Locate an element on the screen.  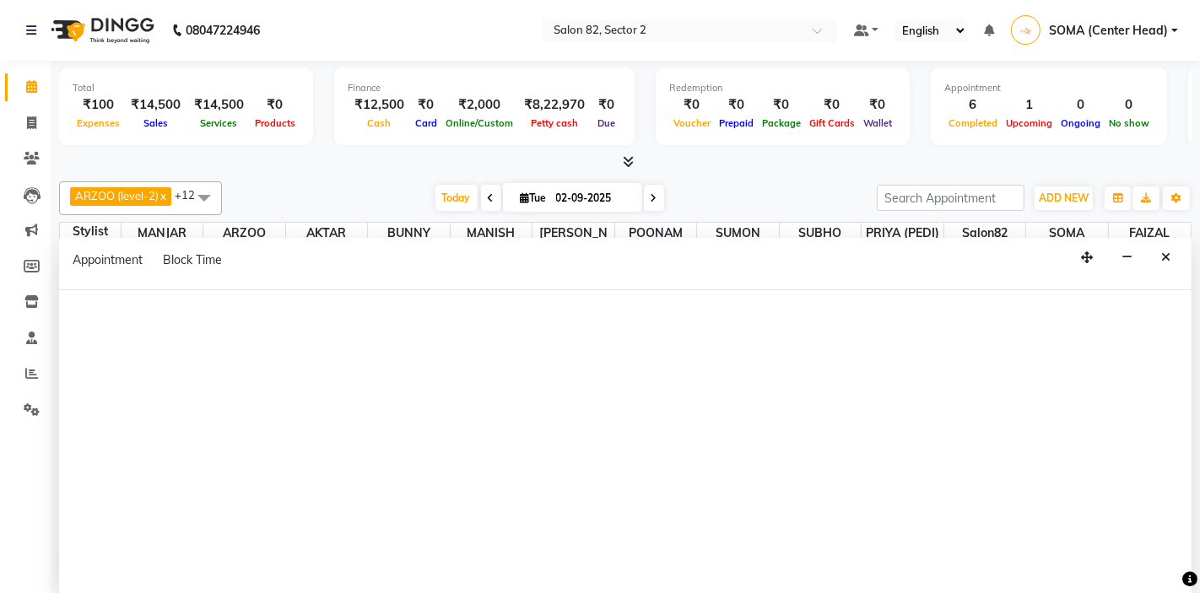
div: 1 is located at coordinates (1029, 105).